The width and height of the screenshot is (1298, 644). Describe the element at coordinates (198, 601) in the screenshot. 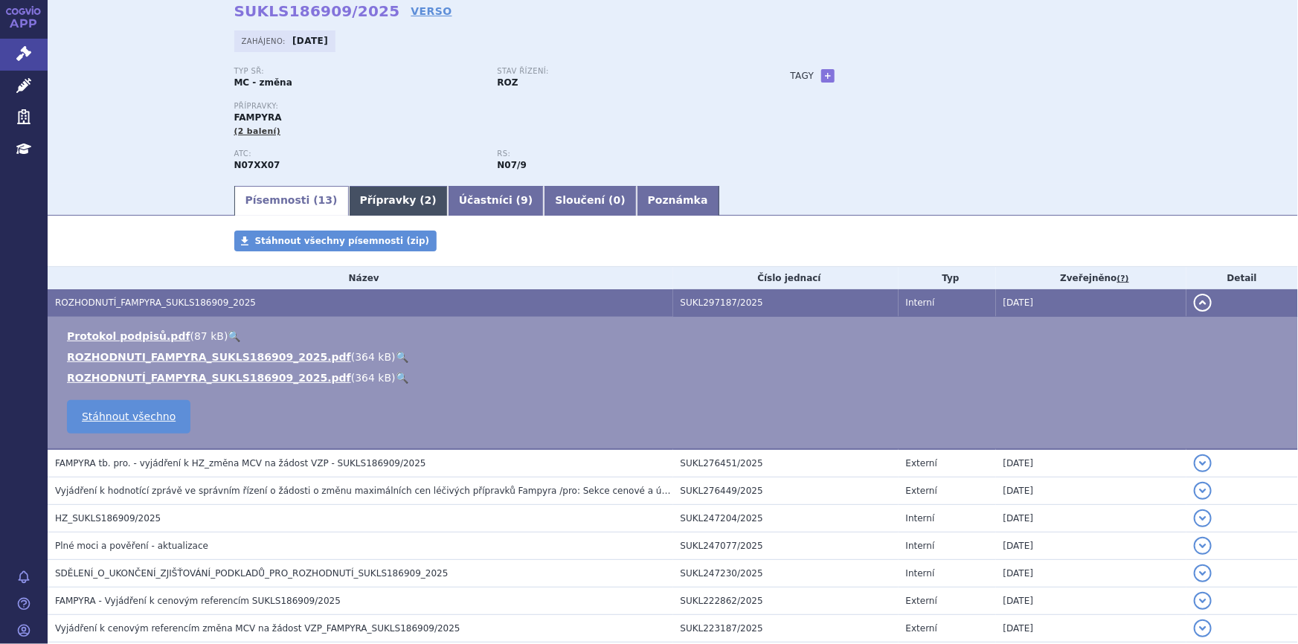

I see `span: FAMPYRA - Vyjádření k cenovým referencím SUKLS186909/2025` at that location.